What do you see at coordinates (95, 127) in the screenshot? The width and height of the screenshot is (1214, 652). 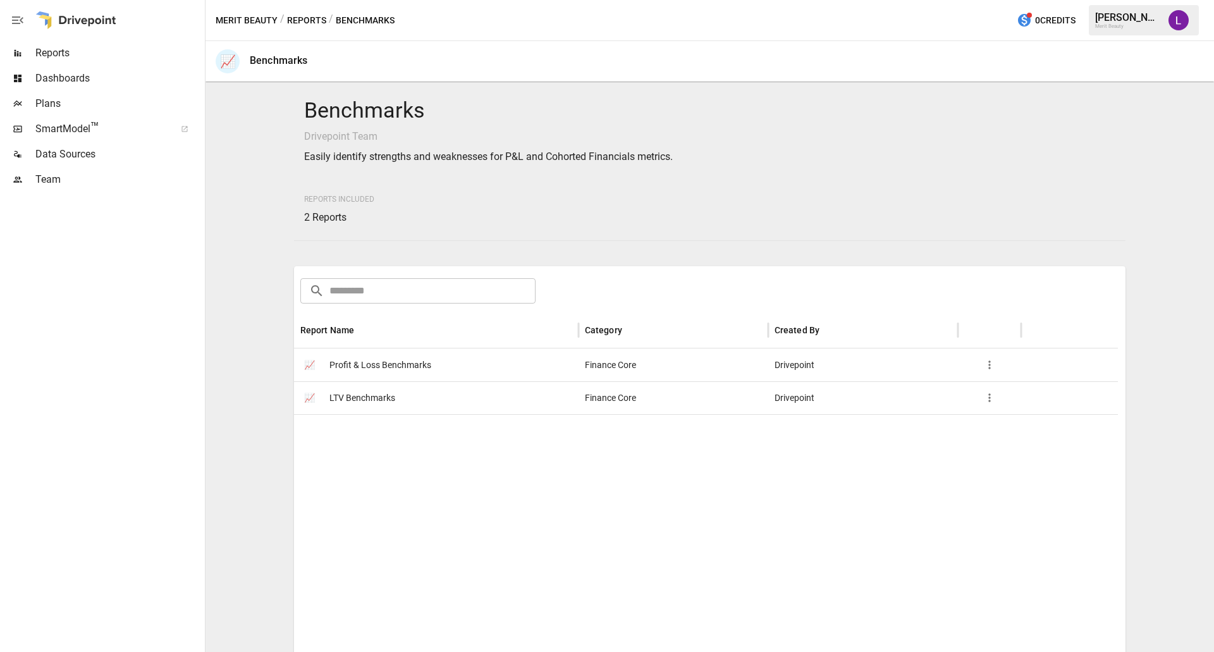 I see `span: ™` at bounding box center [95, 127].